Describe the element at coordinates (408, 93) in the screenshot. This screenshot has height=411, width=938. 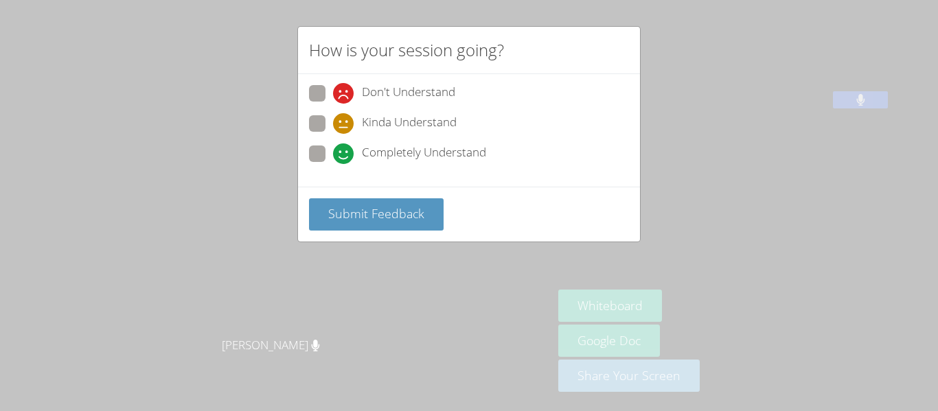
I see `span: Don't Understand` at that location.